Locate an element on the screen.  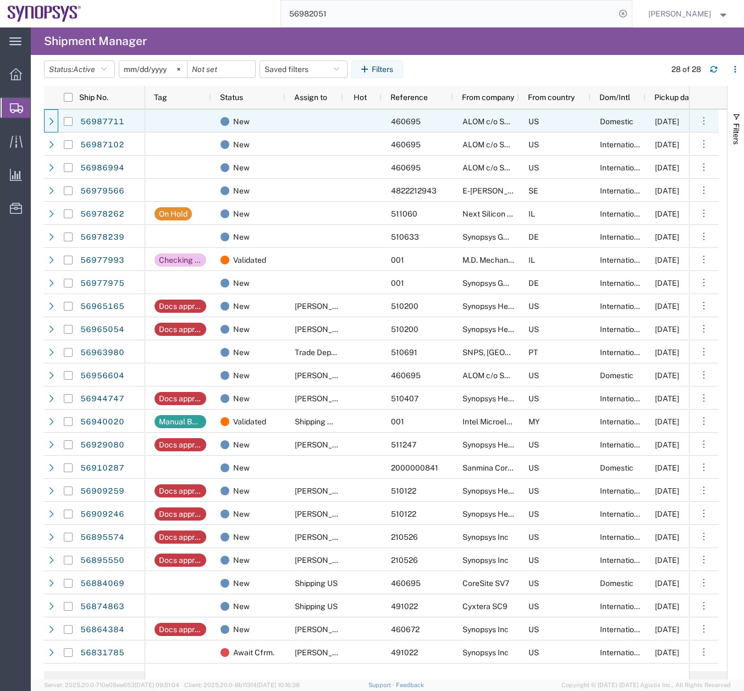
span: Validated is located at coordinates (250, 676).